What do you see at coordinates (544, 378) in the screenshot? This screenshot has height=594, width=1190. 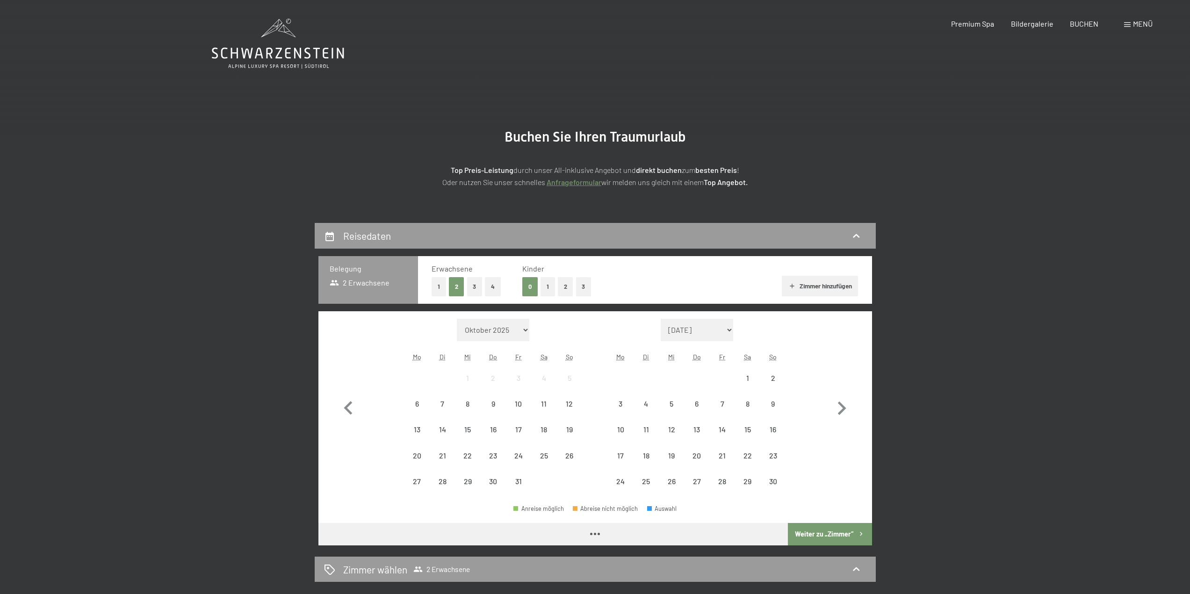 I see `div: Sat Oct 04 2025` at bounding box center [544, 378].